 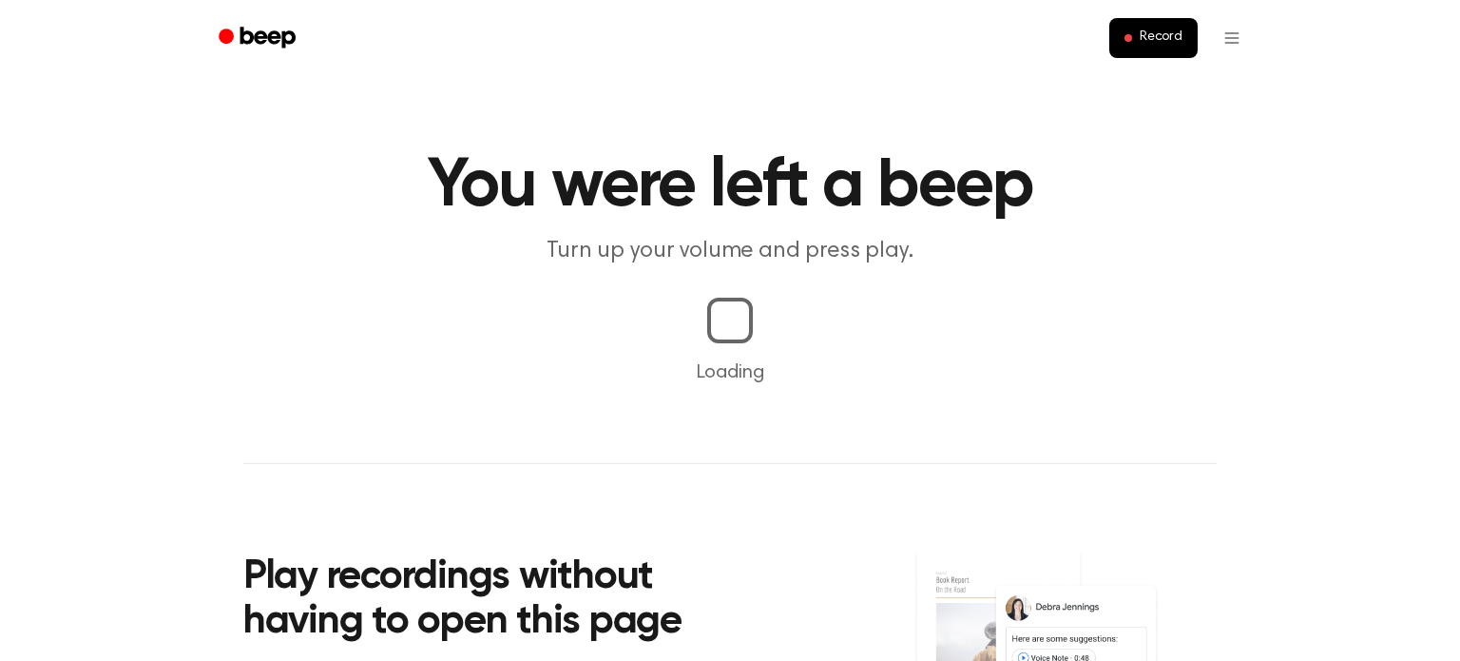 I want to click on button: Record, so click(x=1153, y=38).